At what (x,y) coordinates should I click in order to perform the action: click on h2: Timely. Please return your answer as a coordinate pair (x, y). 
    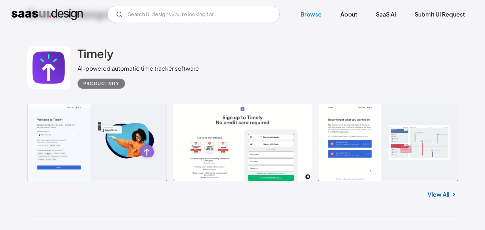
    Looking at the image, I should click on (95, 53).